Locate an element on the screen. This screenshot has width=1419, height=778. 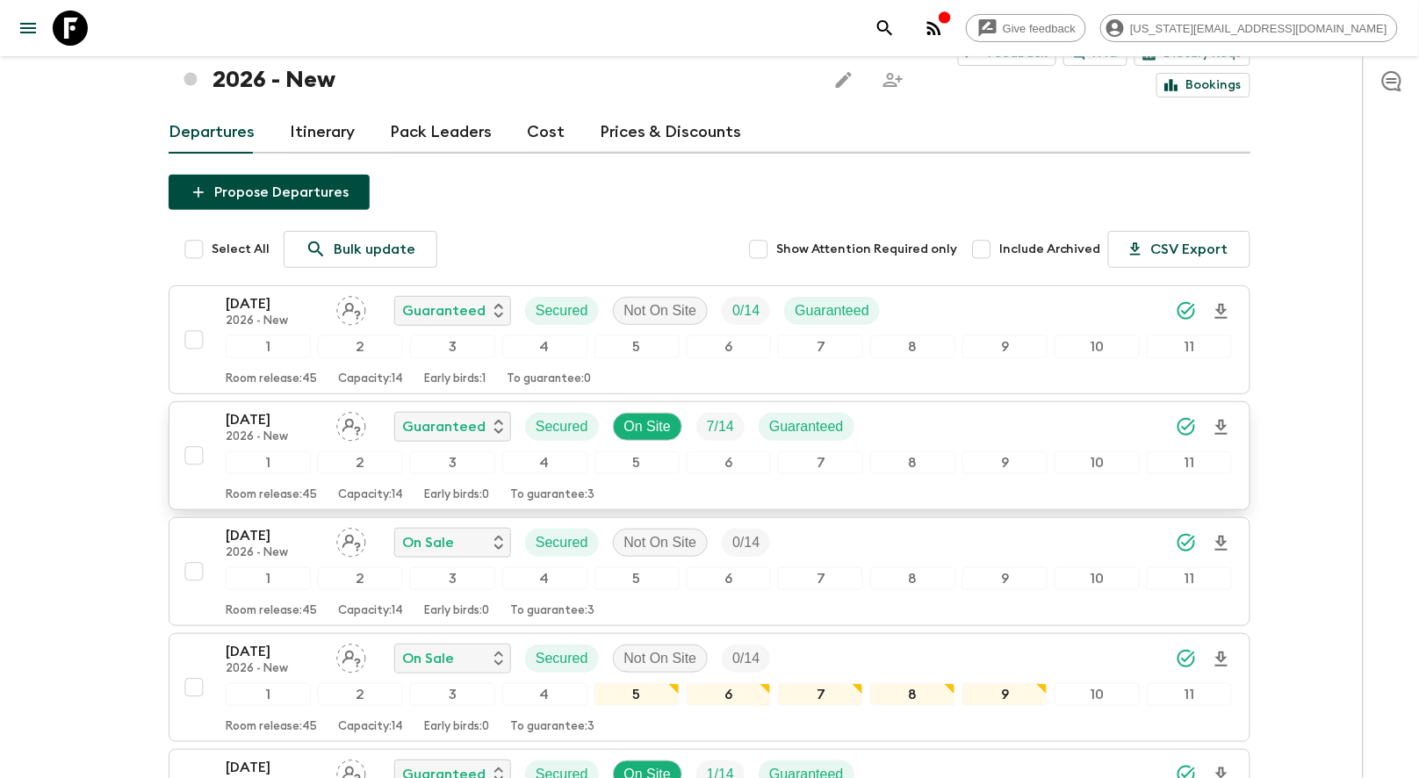
a: Prices & Discounts is located at coordinates (670, 133).